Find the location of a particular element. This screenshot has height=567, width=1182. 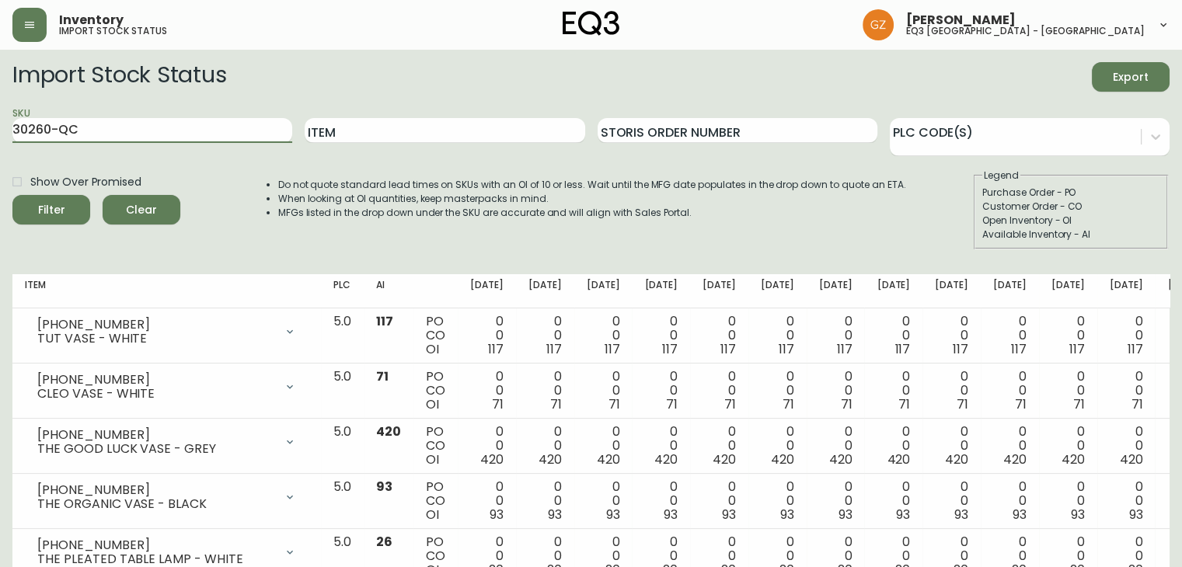

div: THE ORGANIC VASE - BLACK is located at coordinates (155, 504).